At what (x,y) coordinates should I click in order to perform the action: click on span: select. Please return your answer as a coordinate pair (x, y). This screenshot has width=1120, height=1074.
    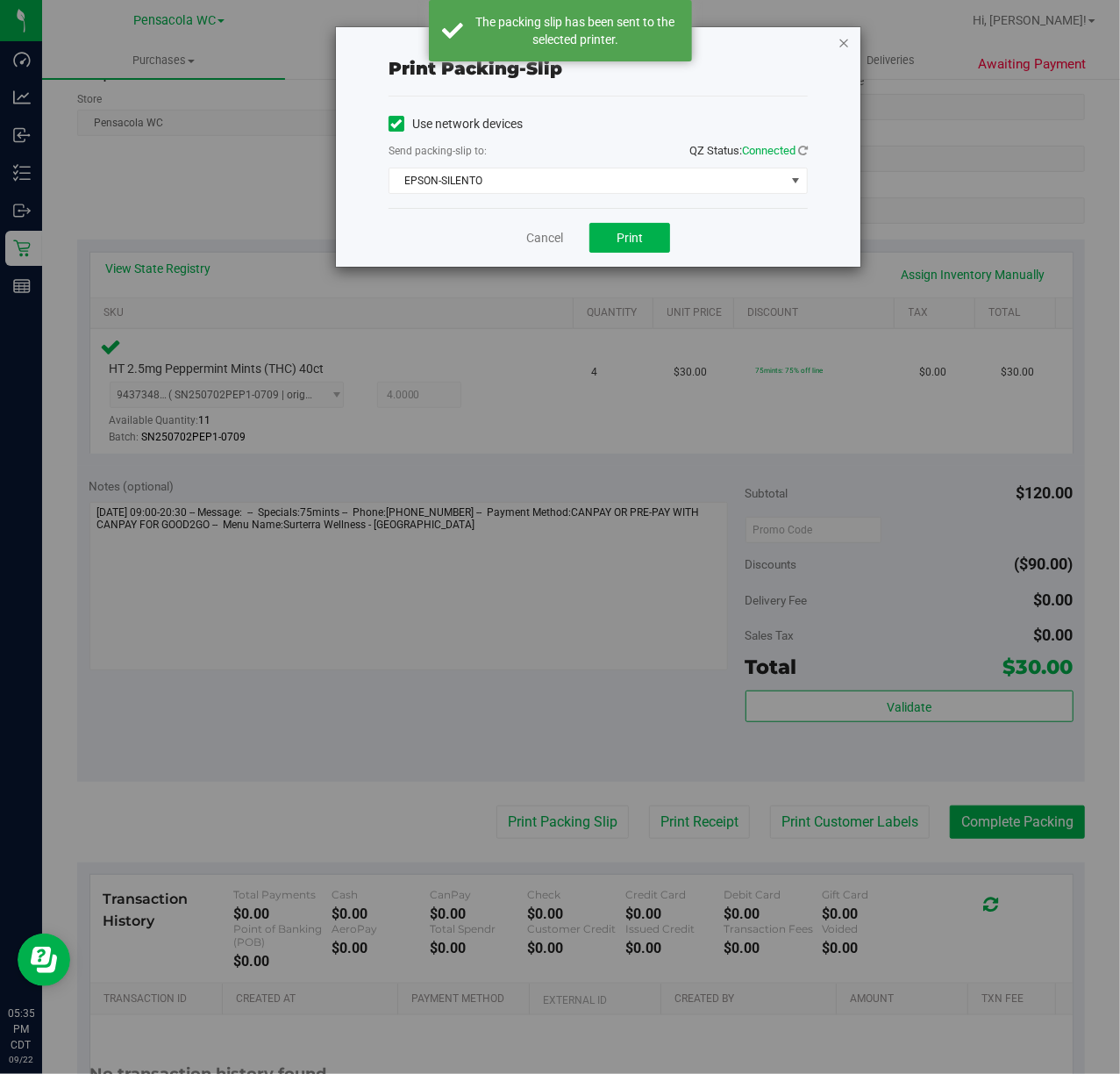
    Looking at the image, I should click on (796, 180).